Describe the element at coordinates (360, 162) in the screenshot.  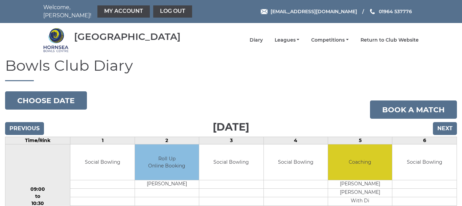
I see `td: Coaching` at that location.